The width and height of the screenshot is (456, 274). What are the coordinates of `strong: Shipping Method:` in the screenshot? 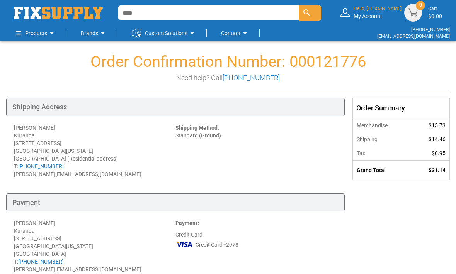 It's located at (197, 128).